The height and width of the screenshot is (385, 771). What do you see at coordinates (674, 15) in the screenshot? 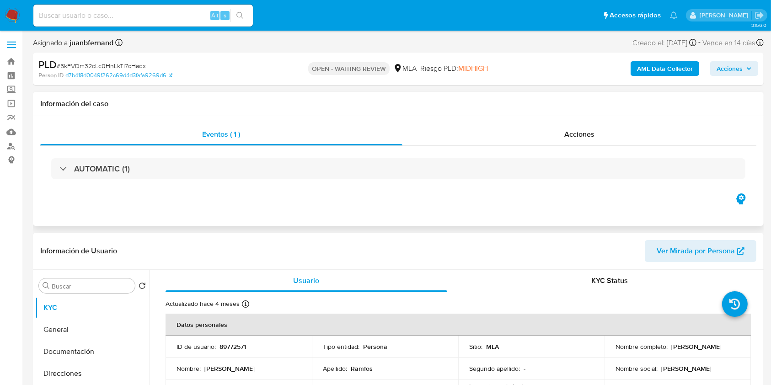
I see `a: Notificaciones` at bounding box center [674, 15].